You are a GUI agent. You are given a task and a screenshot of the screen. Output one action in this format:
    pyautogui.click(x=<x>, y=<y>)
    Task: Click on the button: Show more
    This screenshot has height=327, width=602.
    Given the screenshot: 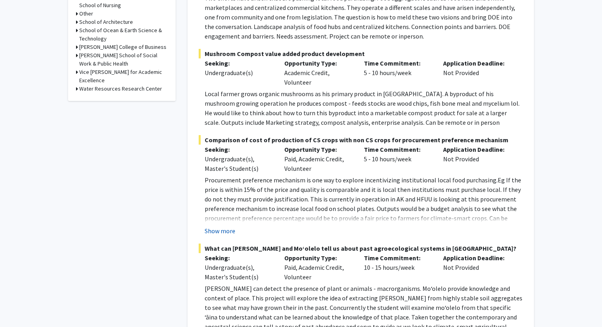 What is the action you would take?
    pyautogui.click(x=220, y=231)
    